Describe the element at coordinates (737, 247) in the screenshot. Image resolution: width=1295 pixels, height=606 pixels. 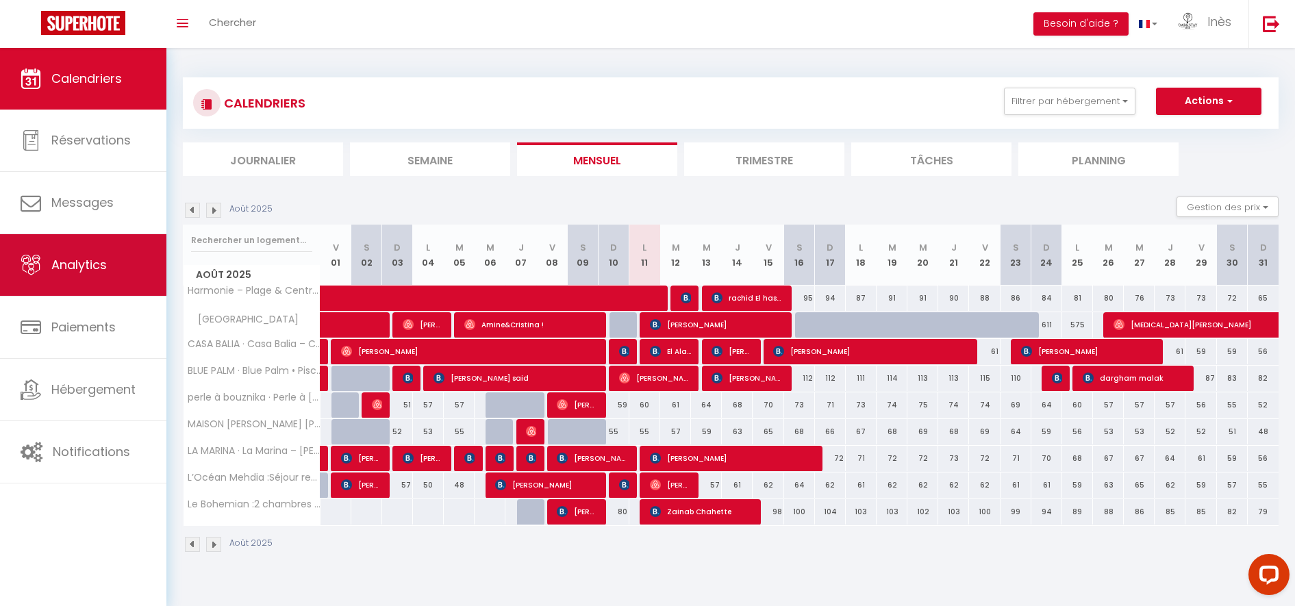
I see `abbr: J` at that location.